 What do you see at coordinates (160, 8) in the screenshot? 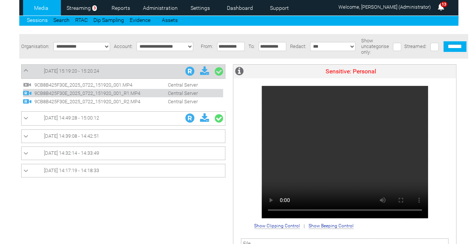
I see `a: Administration` at bounding box center [160, 8].